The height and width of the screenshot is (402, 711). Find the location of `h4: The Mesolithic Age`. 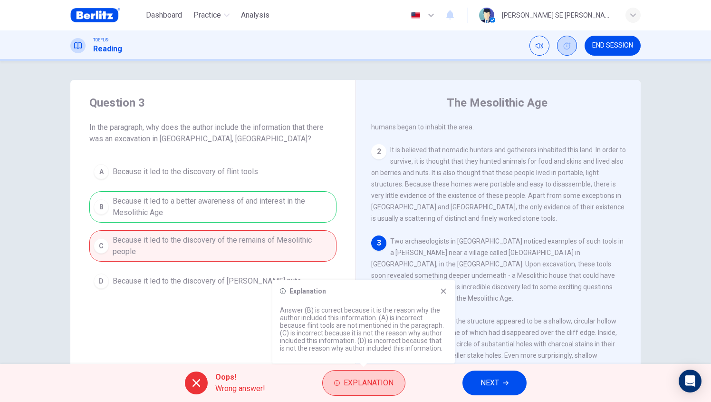

h4: The Mesolithic Age is located at coordinates (497, 103).